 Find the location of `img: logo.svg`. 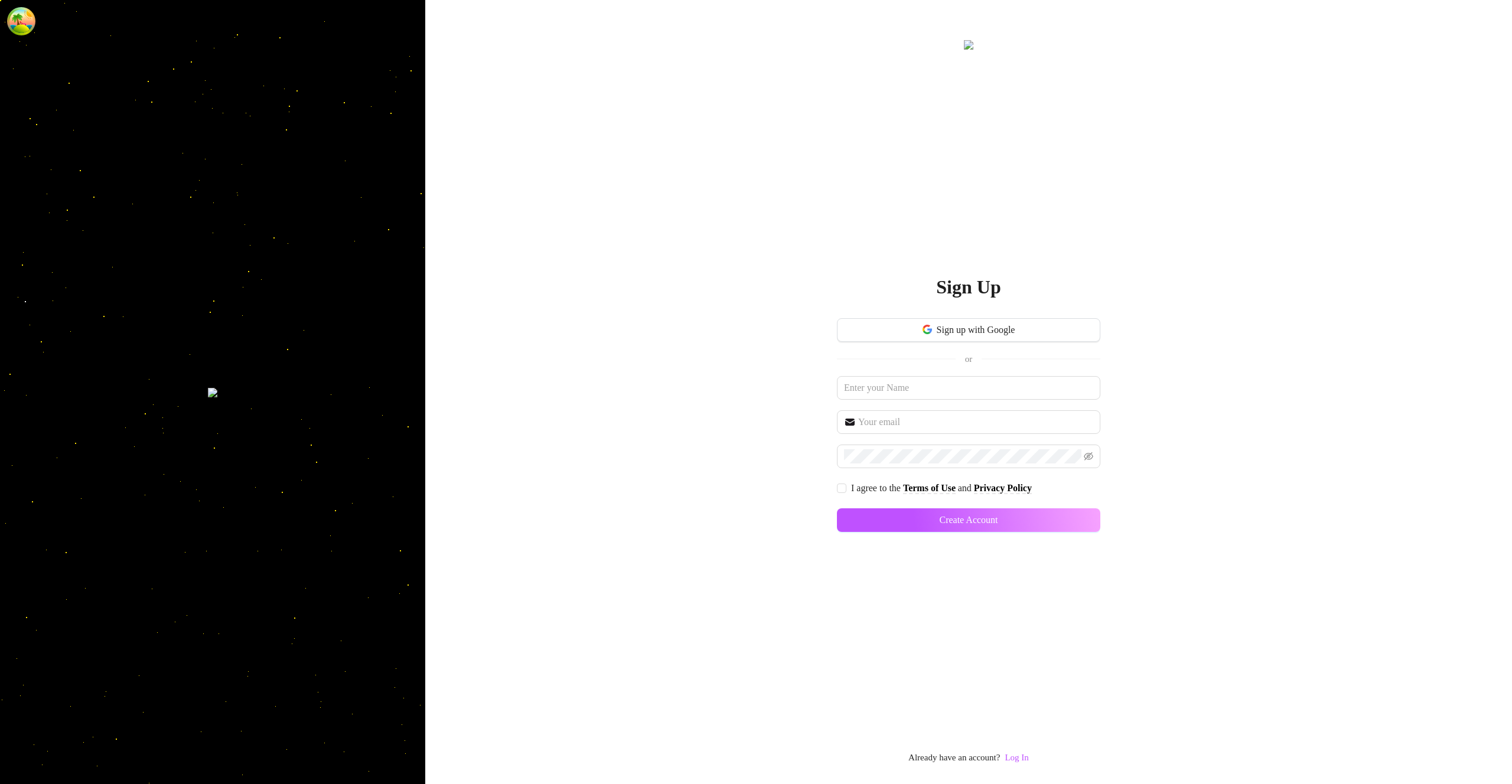

img: logo.svg is located at coordinates (968, 45).